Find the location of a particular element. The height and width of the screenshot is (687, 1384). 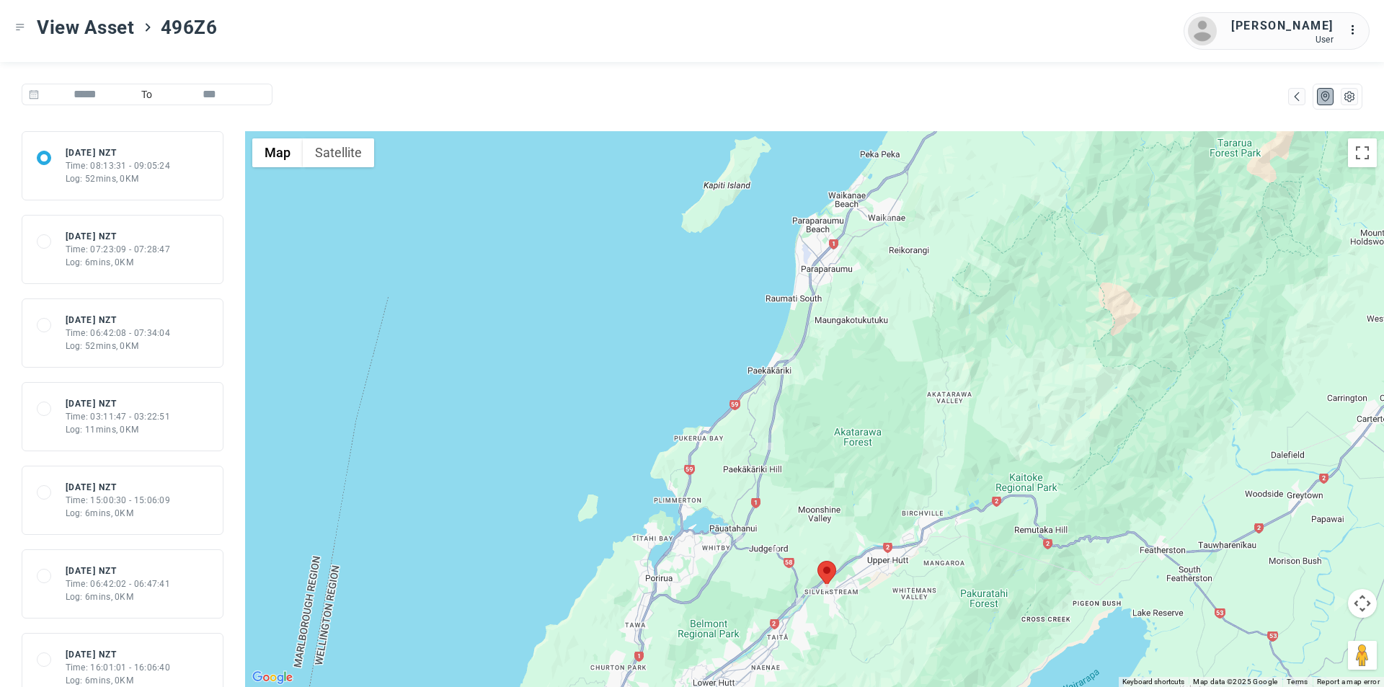

span: View Asset is located at coordinates (86, 27).